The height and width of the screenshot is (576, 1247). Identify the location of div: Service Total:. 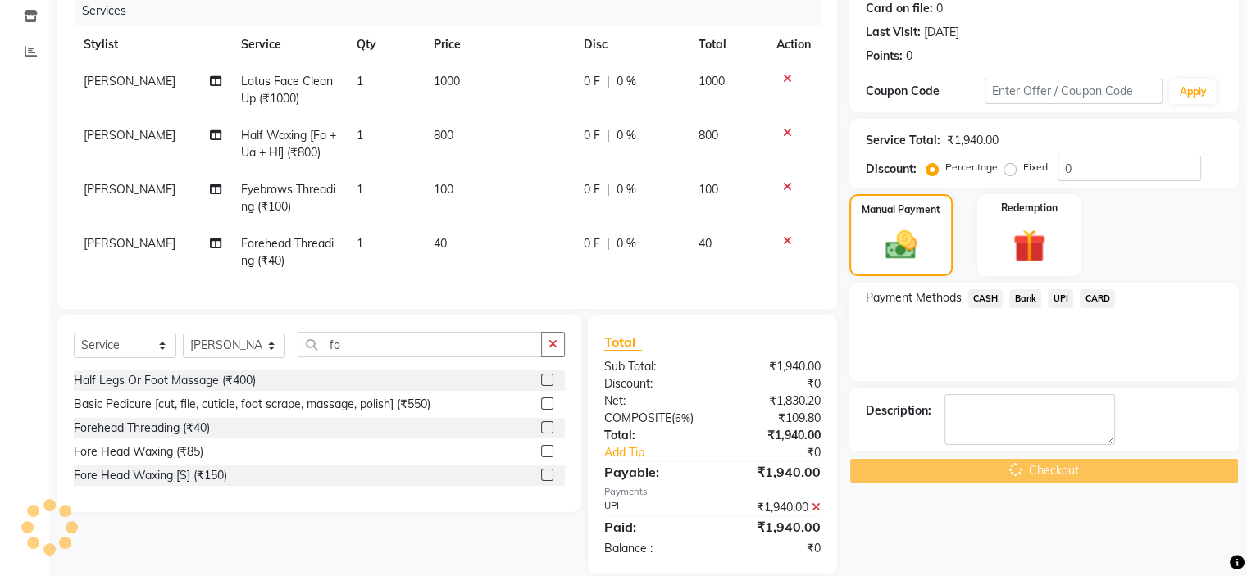
(903, 140).